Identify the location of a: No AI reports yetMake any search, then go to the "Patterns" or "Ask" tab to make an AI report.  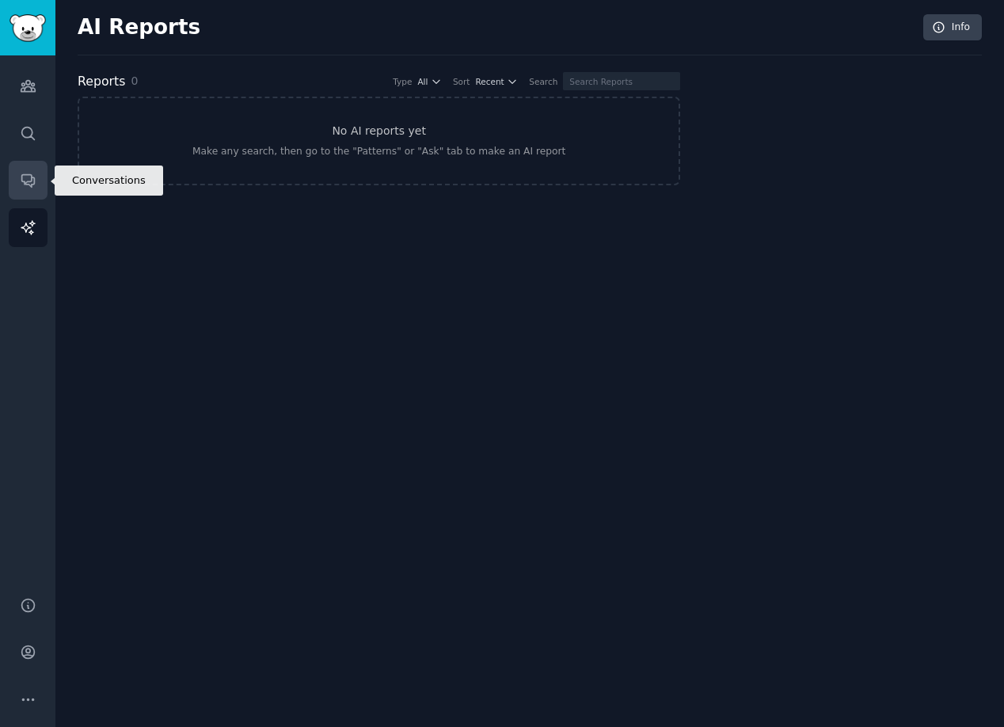
(379, 141).